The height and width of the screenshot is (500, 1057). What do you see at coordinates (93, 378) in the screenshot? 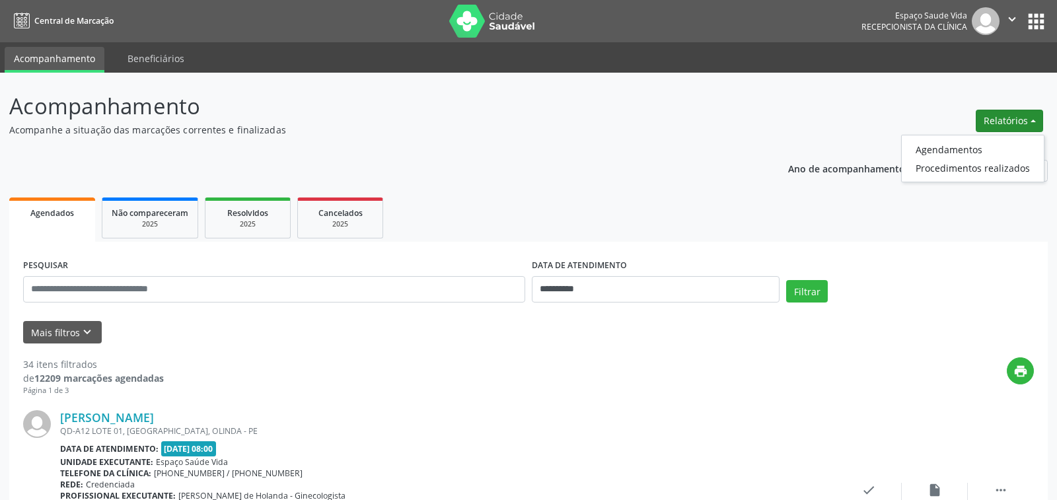
I see `div: de` at bounding box center [93, 378].